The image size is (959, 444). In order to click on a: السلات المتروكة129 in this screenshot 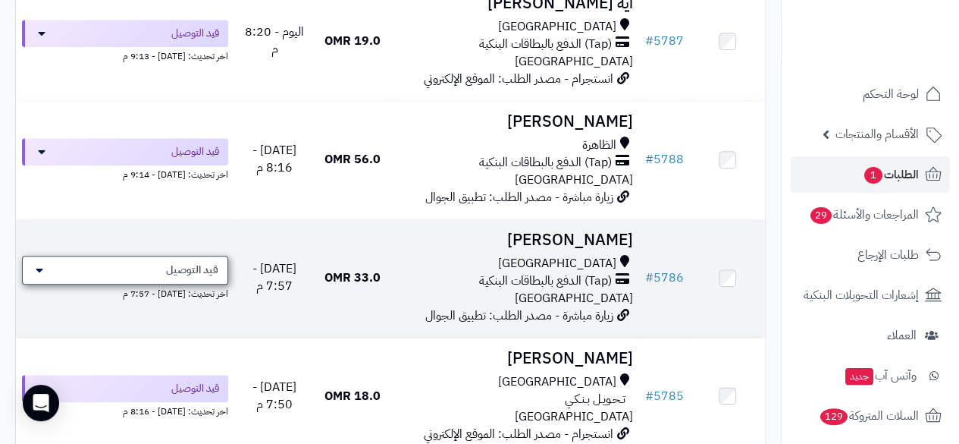, I will do `click(870, 415)`.